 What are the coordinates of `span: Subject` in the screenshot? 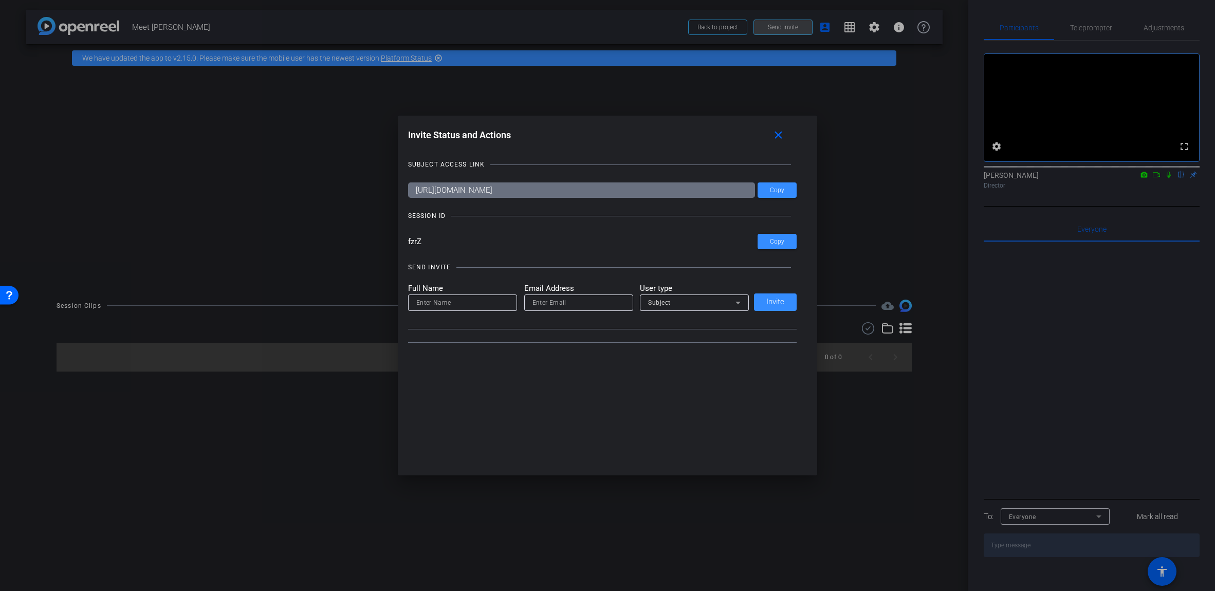 It's located at (659, 303).